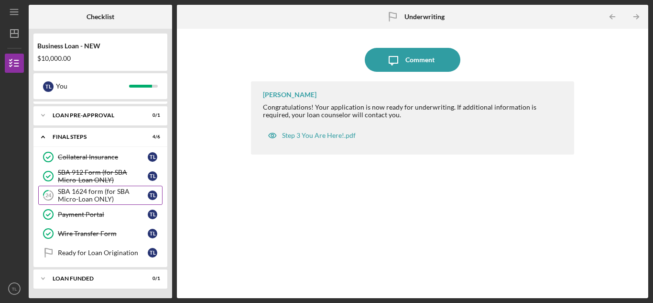 This screenshot has width=653, height=303. What do you see at coordinates (319, 135) in the screenshot?
I see `div: Step 3 You Are Here!.pdf` at bounding box center [319, 135].